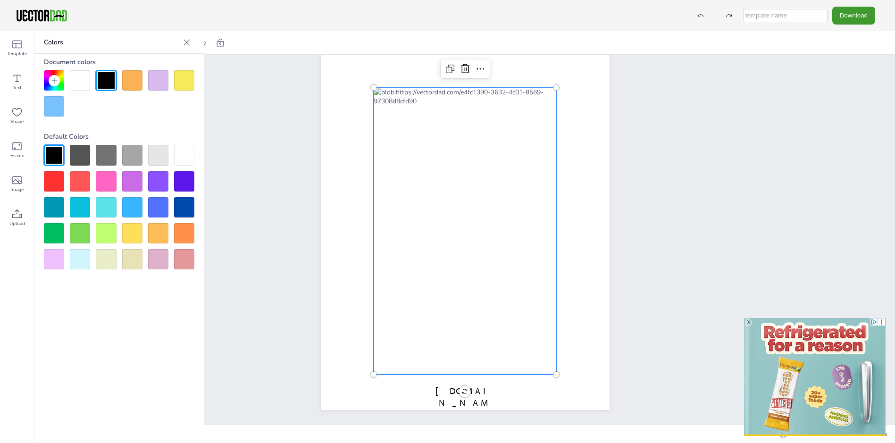  Describe the element at coordinates (17, 54) in the screenshot. I see `span: Template` at that location.